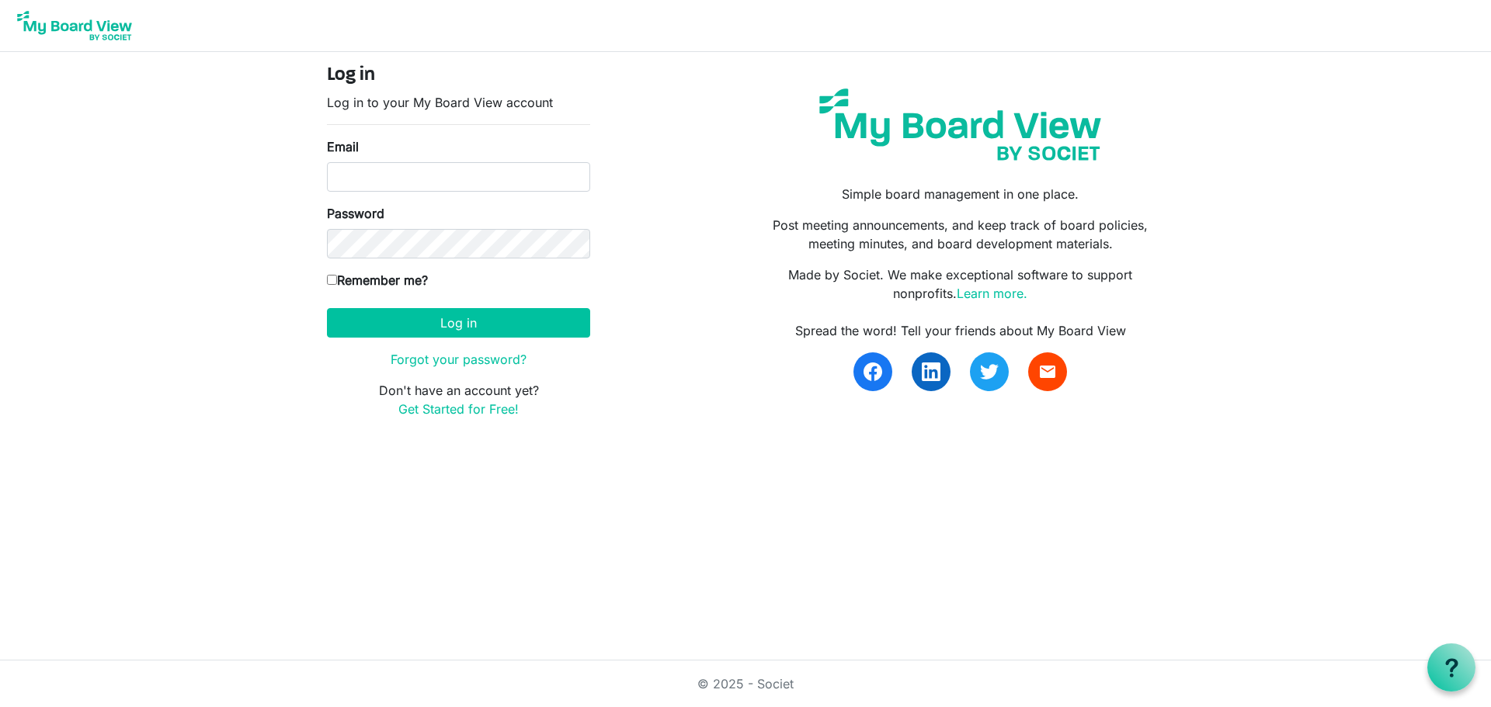  Describe the element at coordinates (931, 372) in the screenshot. I see `img: linkedin.svg` at that location.